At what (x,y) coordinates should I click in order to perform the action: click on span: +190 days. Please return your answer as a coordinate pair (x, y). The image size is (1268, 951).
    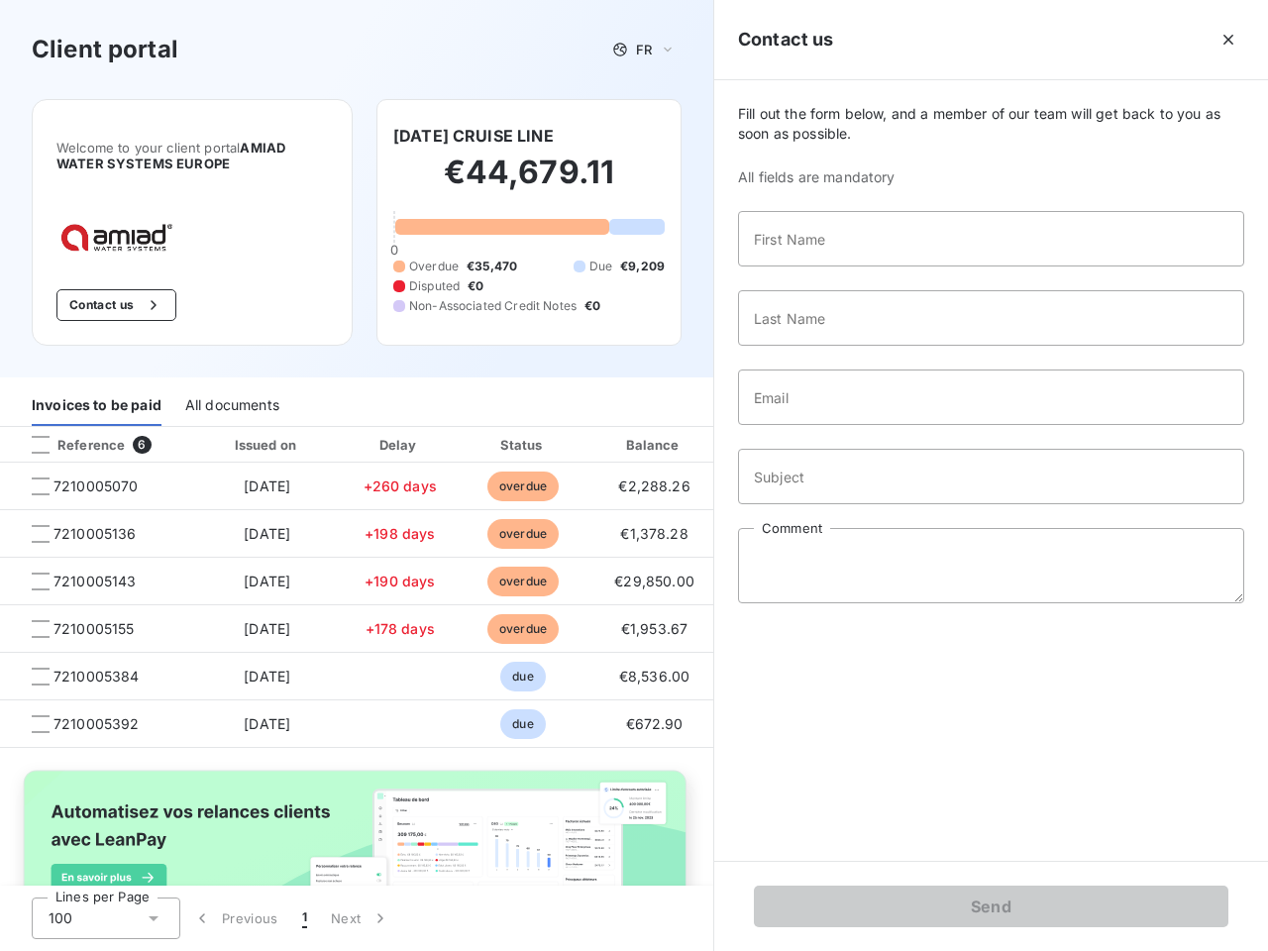
    Looking at the image, I should click on (399, 580).